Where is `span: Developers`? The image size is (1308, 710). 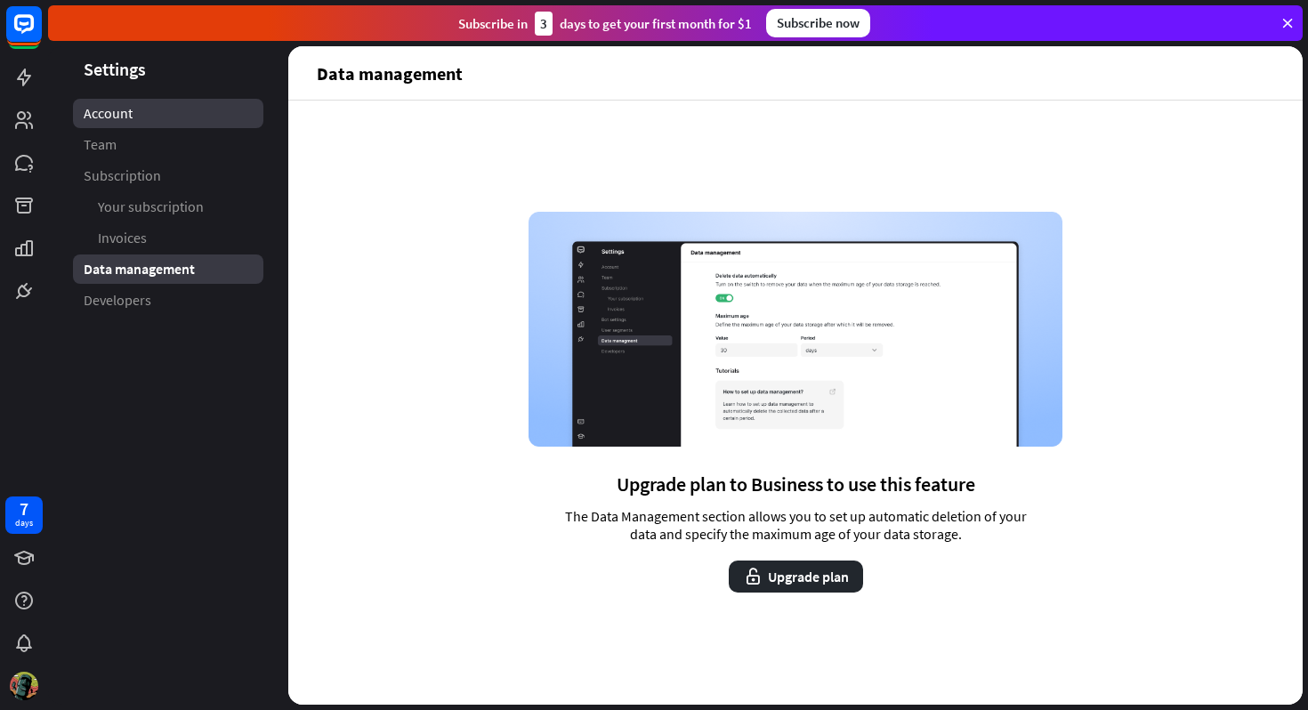
span: Developers is located at coordinates (117, 300).